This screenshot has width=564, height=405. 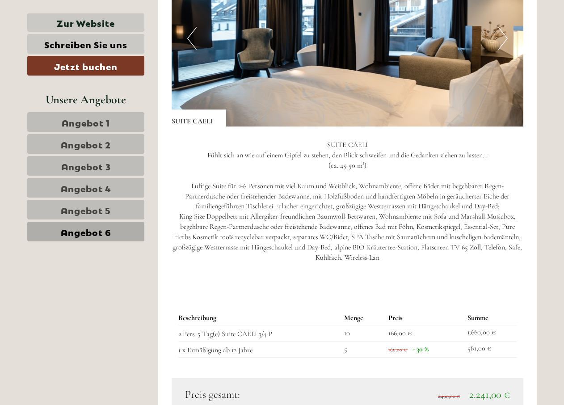 I want to click on a: Schreiben Sie uns, so click(x=86, y=44).